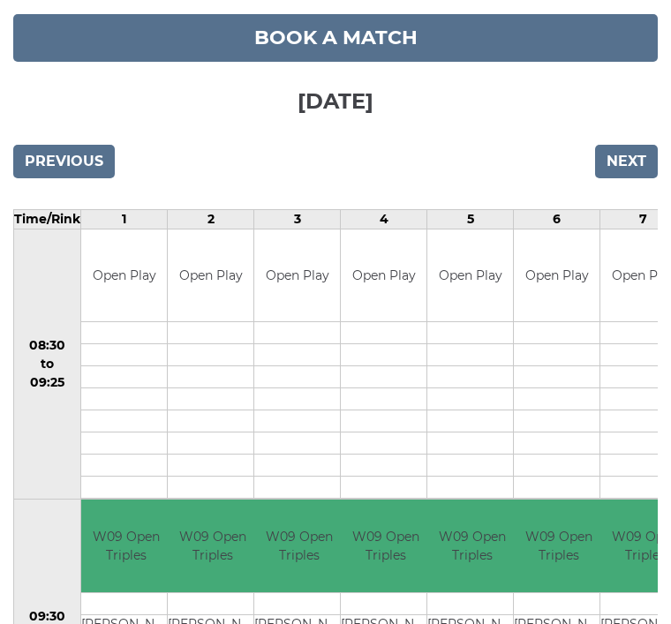 This screenshot has height=624, width=671. I want to click on td: 08:30 to 09:25, so click(48, 364).